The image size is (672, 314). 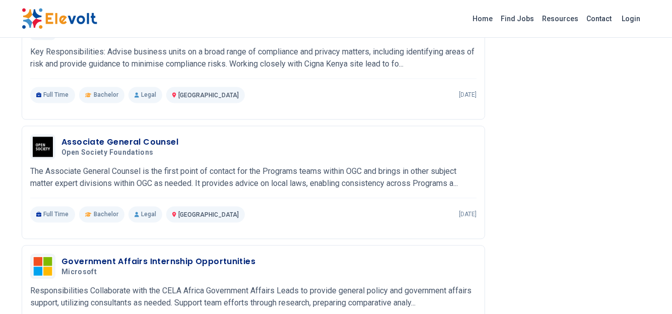 I want to click on a: Open Society FoundationsAssociate General CounselOpen Society FoundationsThe Associate General Co..., so click(x=254, y=178).